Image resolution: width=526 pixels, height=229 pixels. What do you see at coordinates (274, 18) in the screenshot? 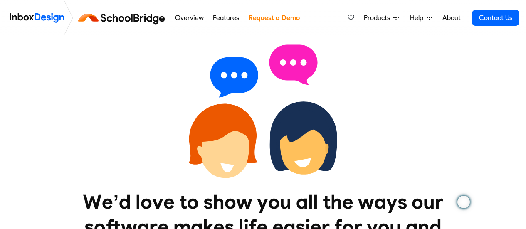
I see `a: Request a Demo` at bounding box center [274, 18].